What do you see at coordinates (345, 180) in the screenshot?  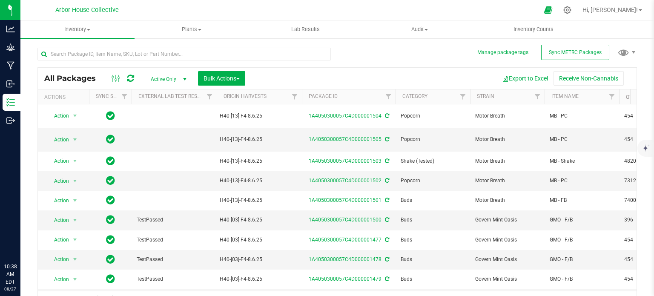 I see `a: 1A4050300057C4D000001502` at bounding box center [345, 180].